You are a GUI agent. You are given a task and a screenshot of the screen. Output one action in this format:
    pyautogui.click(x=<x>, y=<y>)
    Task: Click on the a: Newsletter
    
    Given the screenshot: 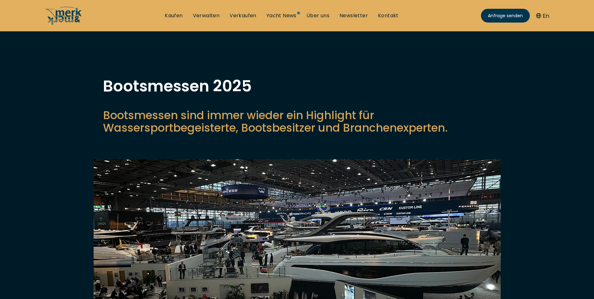 What is the action you would take?
    pyautogui.click(x=353, y=16)
    